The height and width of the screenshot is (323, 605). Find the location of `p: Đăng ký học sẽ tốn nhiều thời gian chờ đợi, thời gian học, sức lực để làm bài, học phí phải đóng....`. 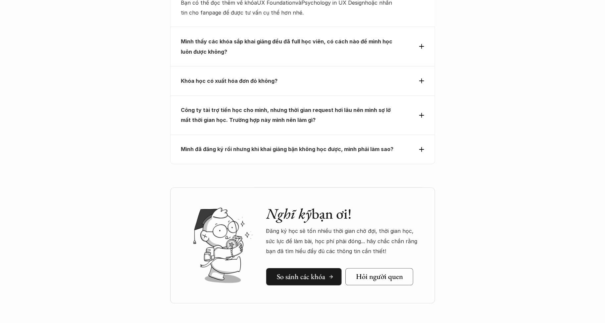

p: Đăng ký học sẽ tốn nhiều thời gian chờ đợi, thời gian học, sức lực để làm bài, học phí phải đóng.... is located at coordinates (344, 241).